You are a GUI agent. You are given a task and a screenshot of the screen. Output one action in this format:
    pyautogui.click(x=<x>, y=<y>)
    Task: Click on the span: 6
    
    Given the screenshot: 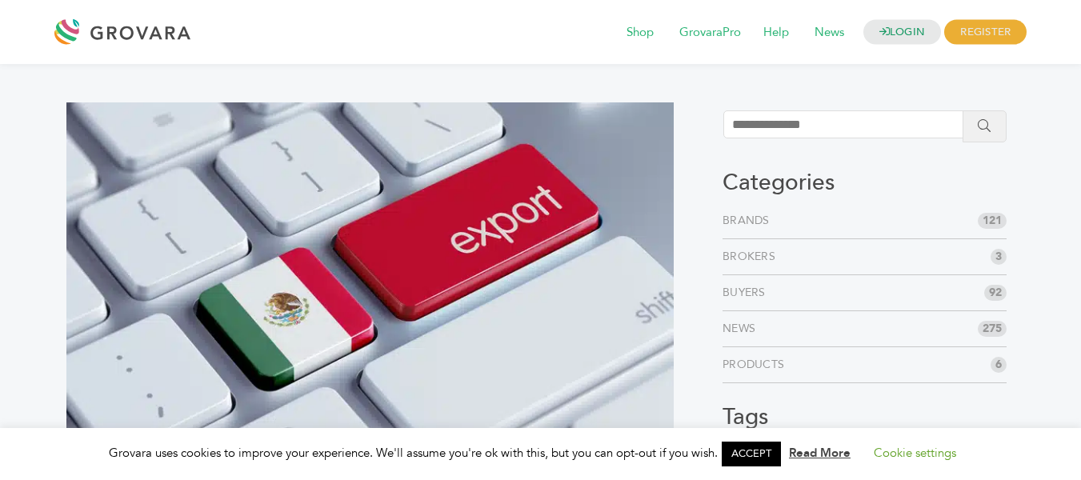 What is the action you would take?
    pyautogui.click(x=999, y=365)
    